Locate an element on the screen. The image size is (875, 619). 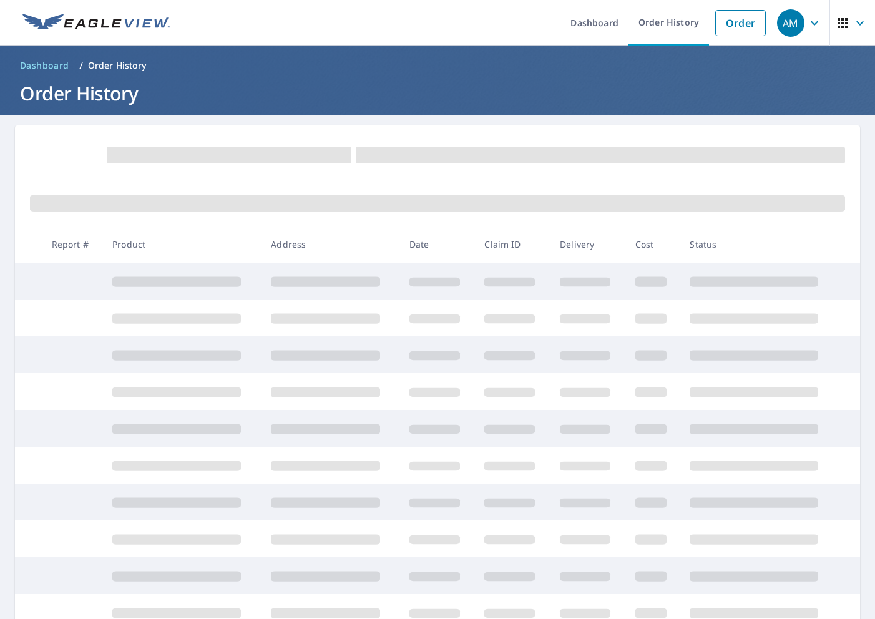
a: Order is located at coordinates (740, 23).